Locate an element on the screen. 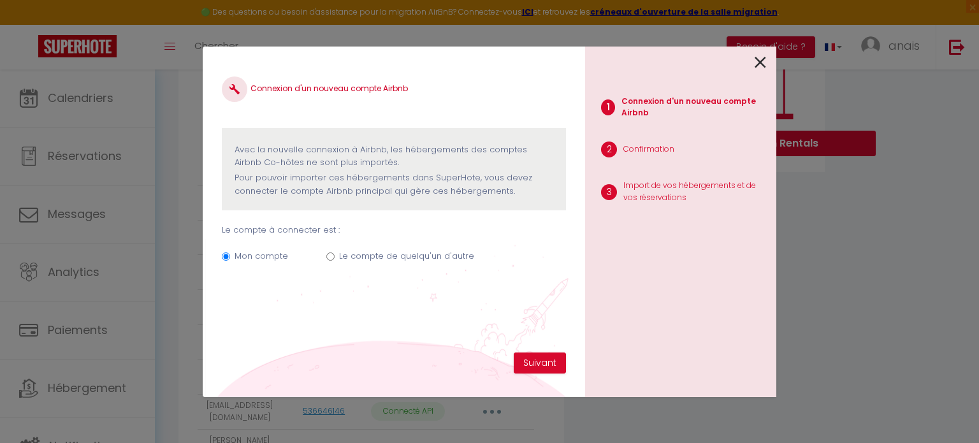 This screenshot has width=979, height=443. button: Suivant is located at coordinates (540, 363).